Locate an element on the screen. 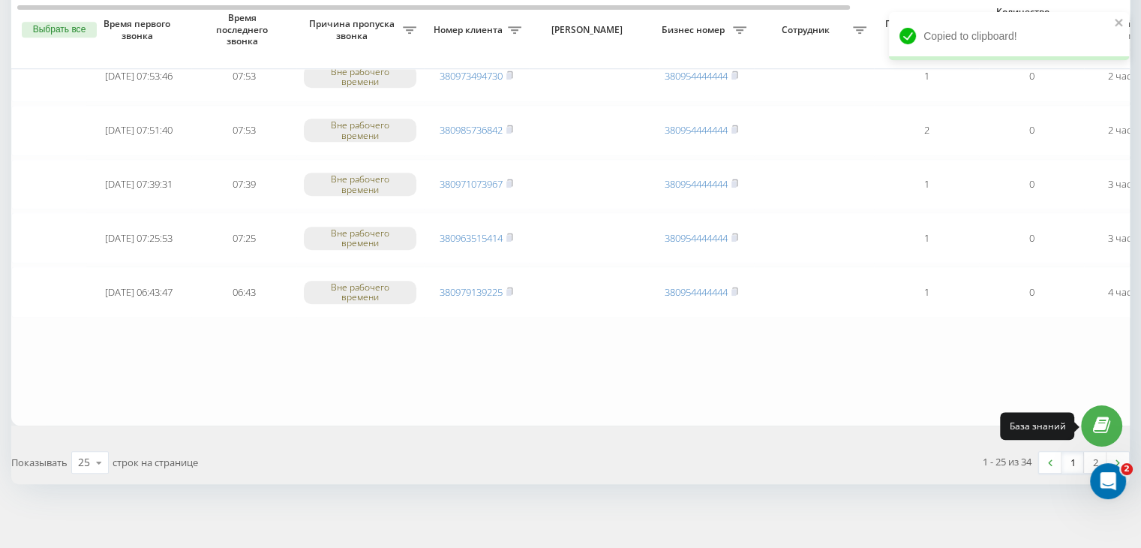 This screenshot has width=1141, height=548. div: 25 is located at coordinates (84, 462).